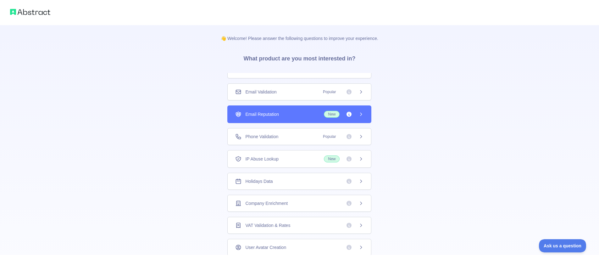 This screenshot has height=265, width=599. I want to click on span: Holidays Data, so click(259, 181).